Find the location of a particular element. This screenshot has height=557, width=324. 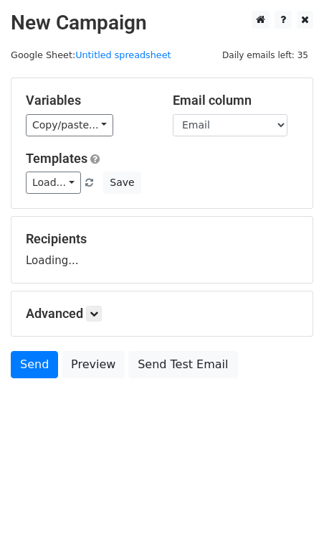

a: Load... is located at coordinates (53, 182).